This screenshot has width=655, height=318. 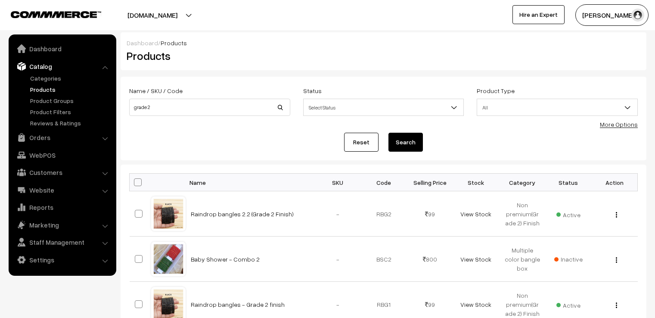 I want to click on a: Categories, so click(x=71, y=78).